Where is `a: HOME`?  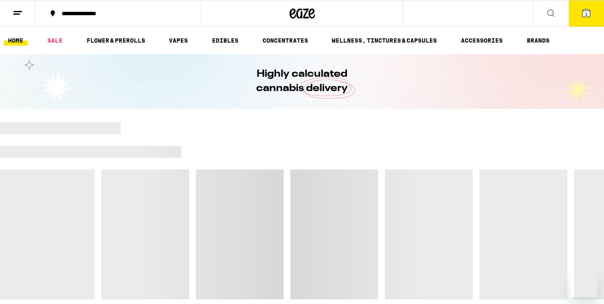
a: HOME is located at coordinates (16, 41).